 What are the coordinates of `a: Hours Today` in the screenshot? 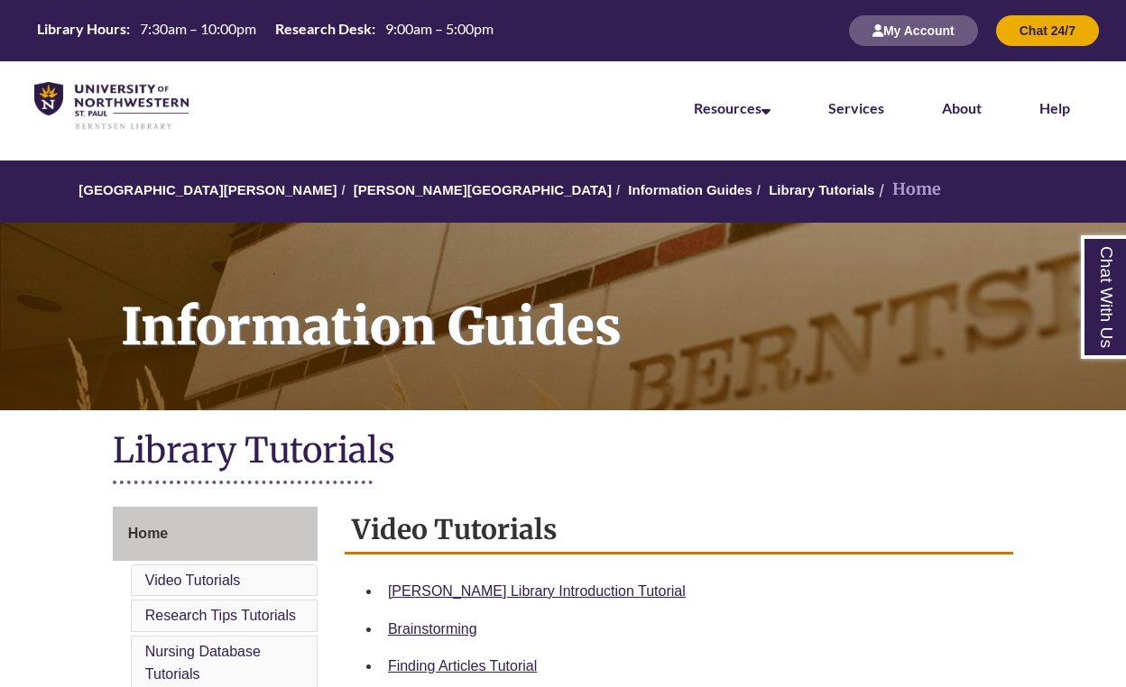 It's located at (265, 31).